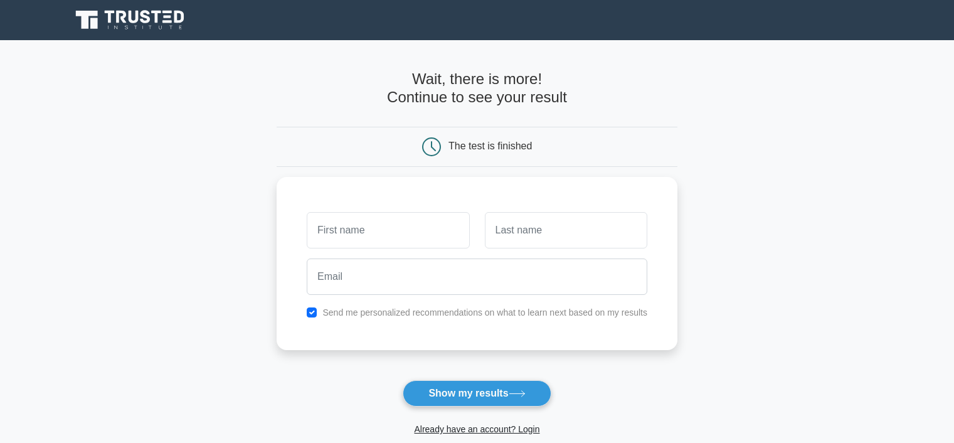 Image resolution: width=954 pixels, height=443 pixels. Describe the element at coordinates (477, 393) in the screenshot. I see `button: Show my results` at that location.